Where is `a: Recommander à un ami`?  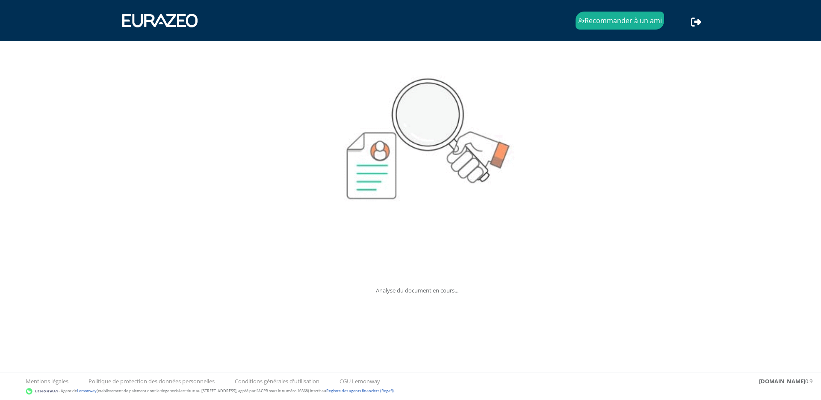 a: Recommander à un ami is located at coordinates (620, 21).